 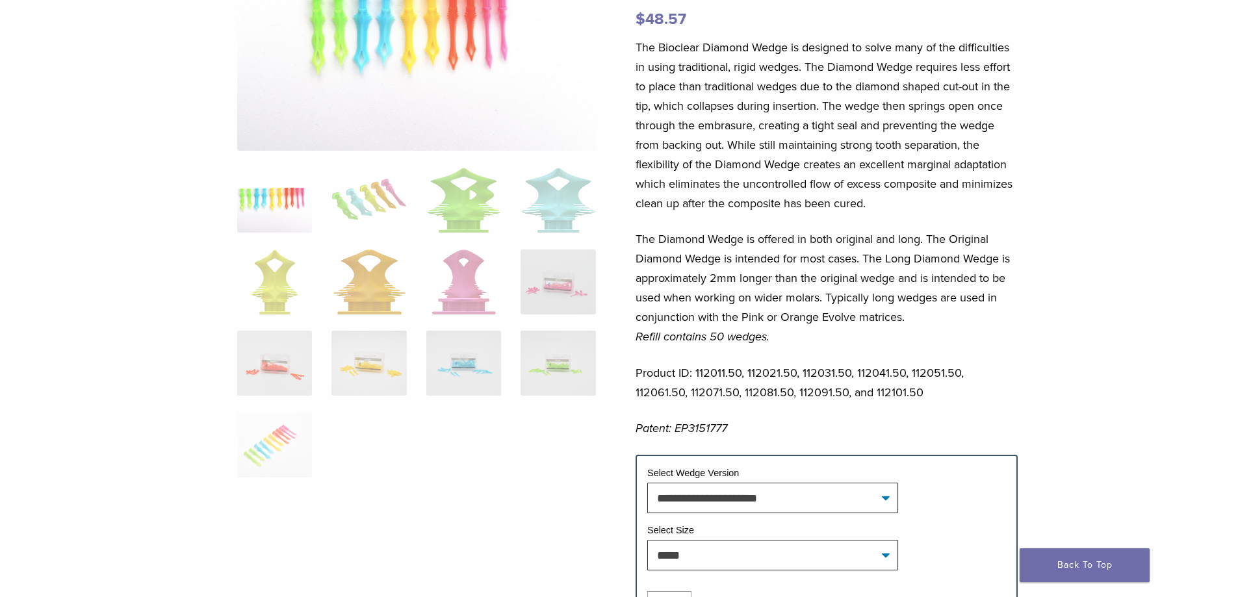 I want to click on label: Select Wedge Version, so click(x=693, y=473).